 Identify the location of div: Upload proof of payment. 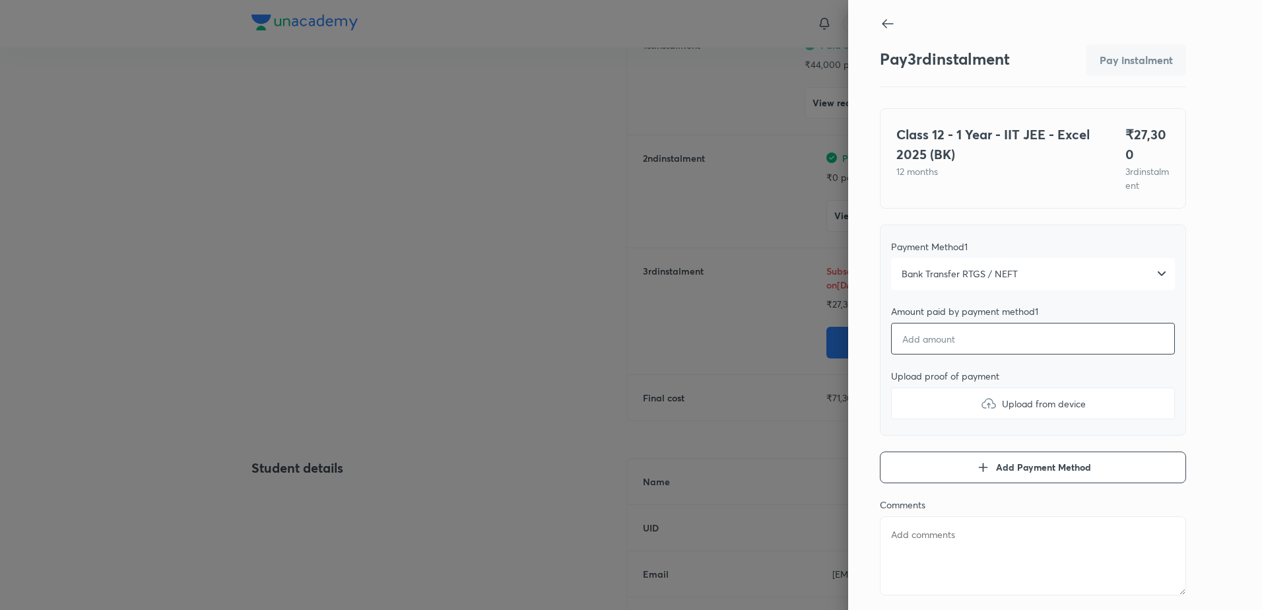
(1033, 376).